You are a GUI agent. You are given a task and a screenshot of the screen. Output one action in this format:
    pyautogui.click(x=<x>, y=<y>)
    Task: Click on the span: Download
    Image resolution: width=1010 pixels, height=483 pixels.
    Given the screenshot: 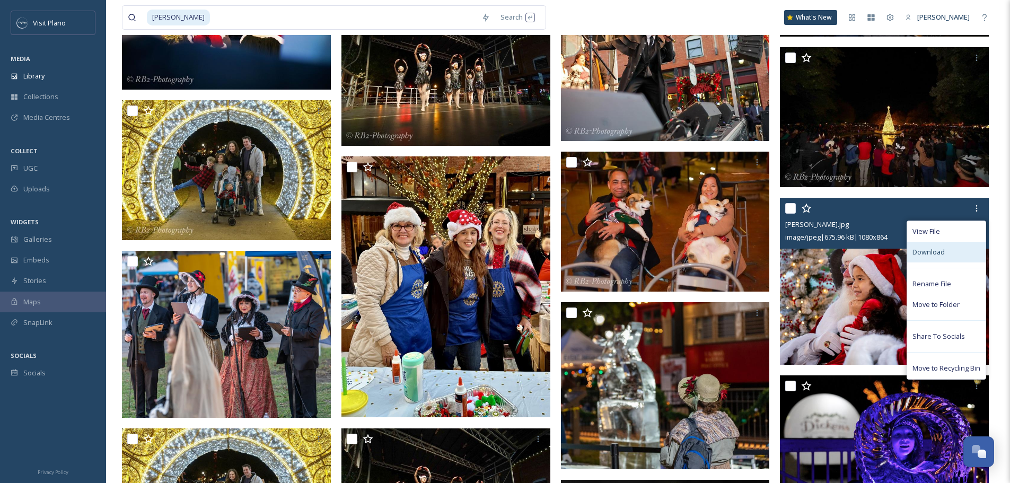 What is the action you would take?
    pyautogui.click(x=928, y=252)
    